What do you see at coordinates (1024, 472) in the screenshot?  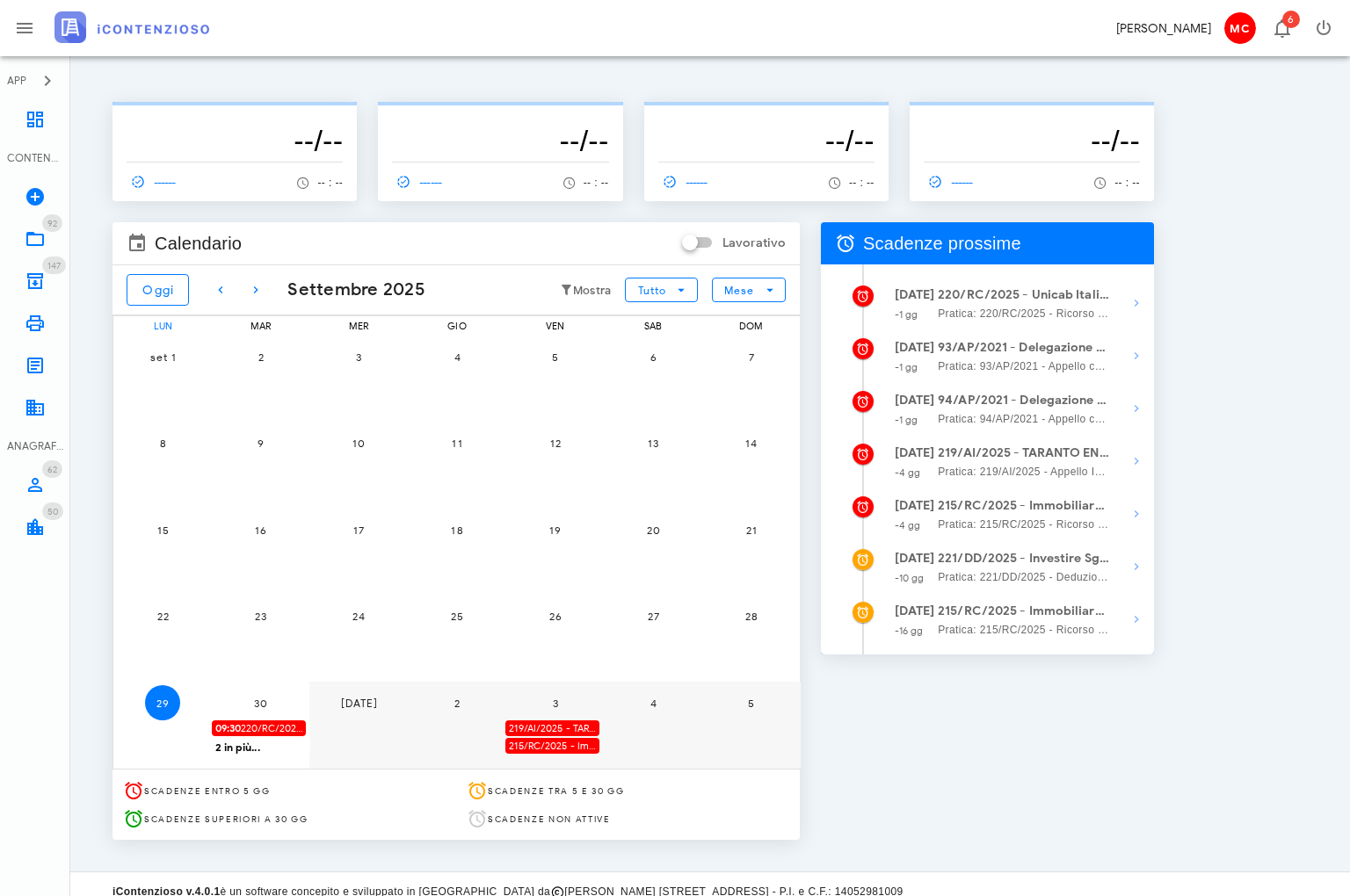 I see `span: Pratica: 219/AI/2025 - Appello Incidentale contro Agenzia delle Entrate - DP II di [GEOGRAPHIC_DA...` at bounding box center [1024, 472].